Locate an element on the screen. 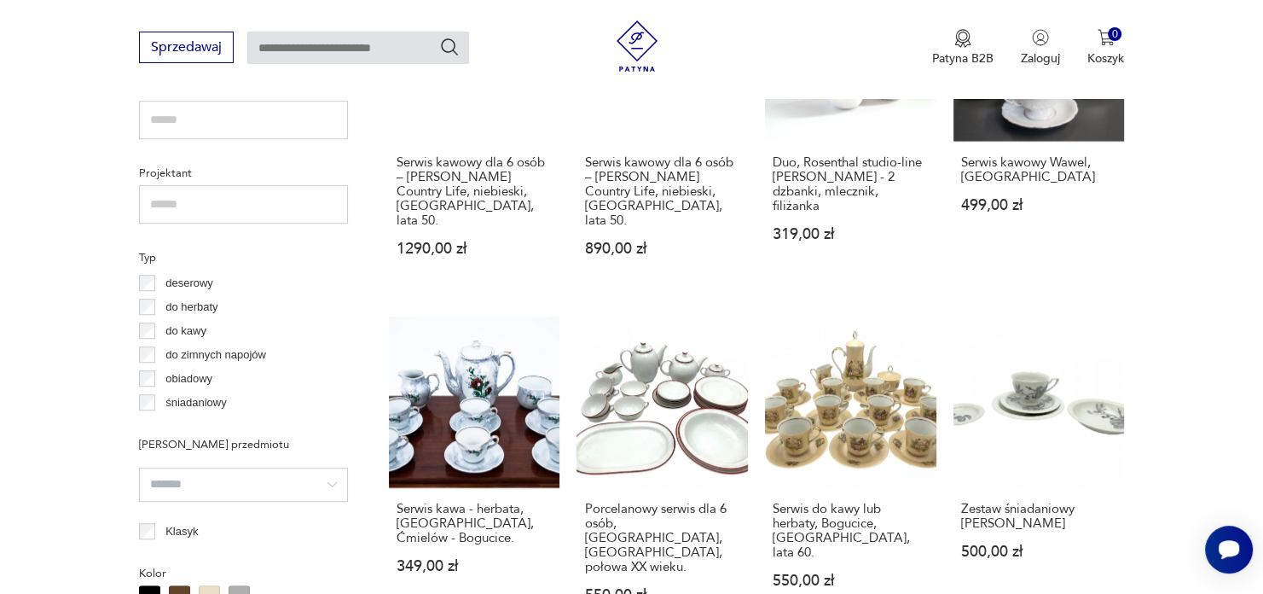 Image resolution: width=1263 pixels, height=594 pixels. p: 1290,00 zł is located at coordinates (474, 248).